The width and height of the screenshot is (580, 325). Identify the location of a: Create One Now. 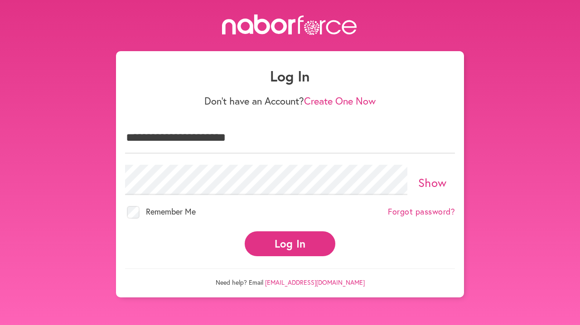
(340, 101).